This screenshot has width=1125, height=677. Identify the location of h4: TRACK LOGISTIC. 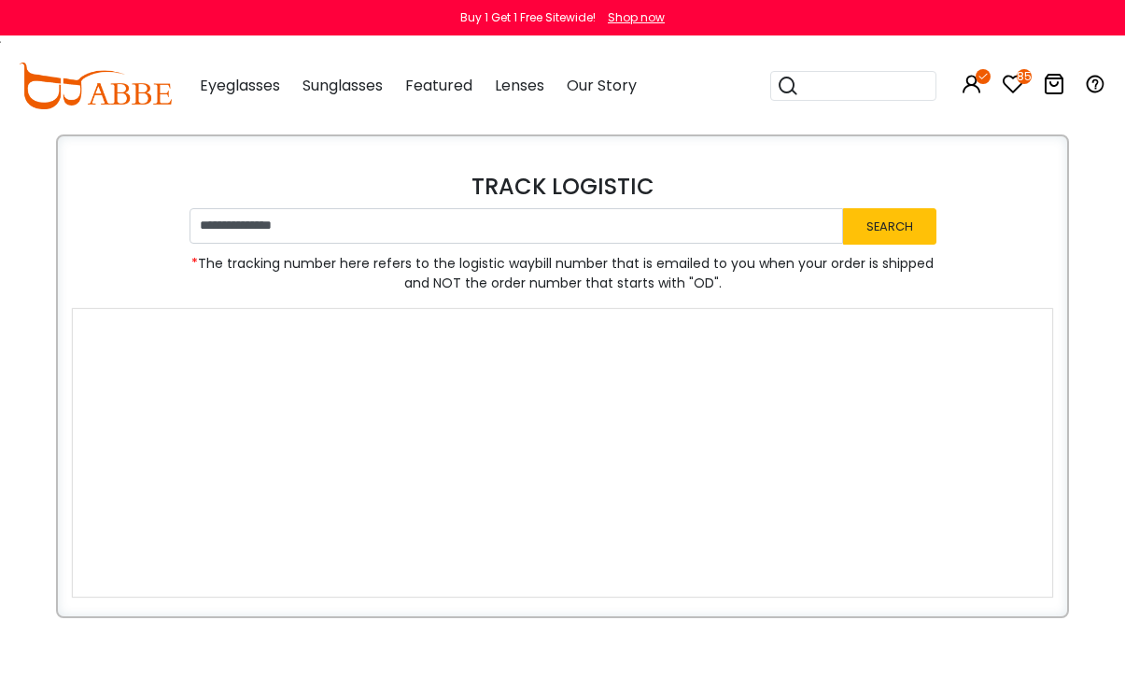
(562, 187).